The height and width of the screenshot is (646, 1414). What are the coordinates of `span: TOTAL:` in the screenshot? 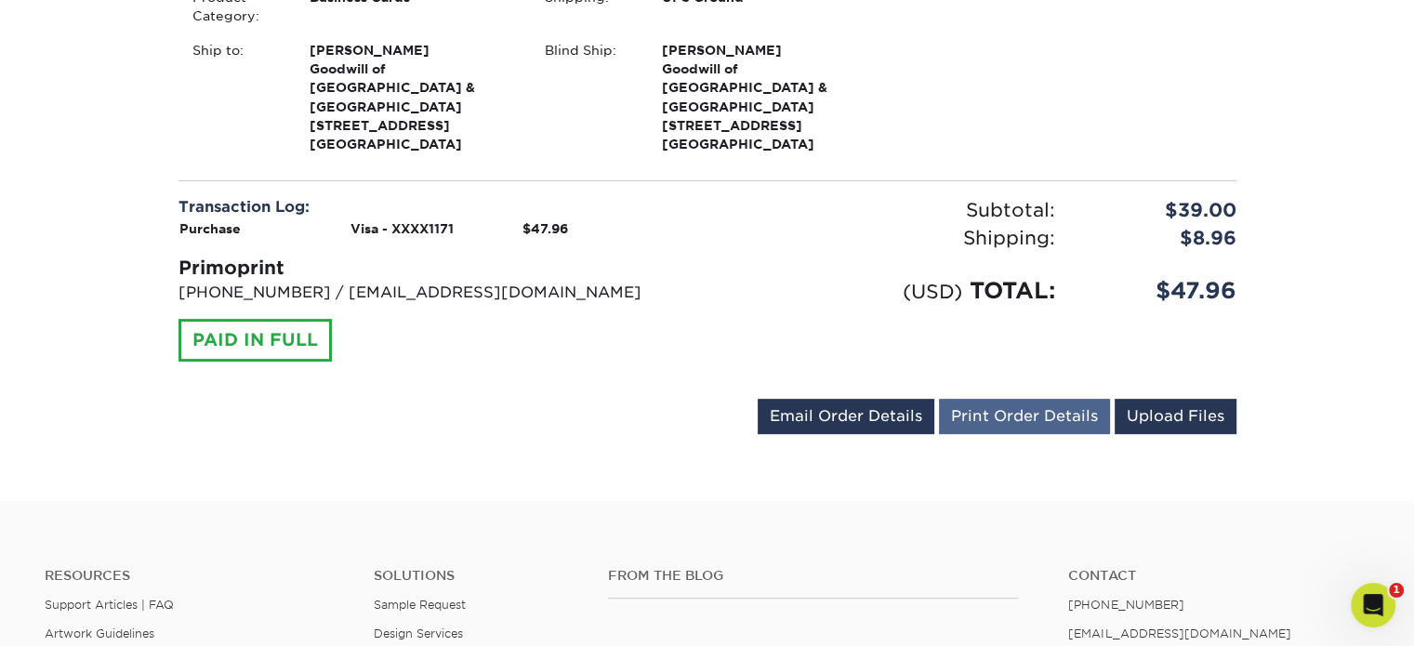 It's located at (1012, 290).